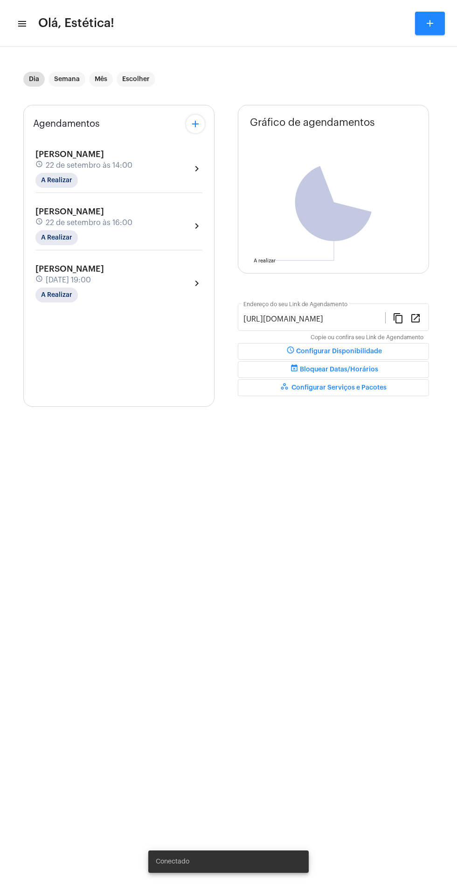 Image resolution: width=457 pixels, height=884 pixels. Describe the element at coordinates (172, 862) in the screenshot. I see `span: Conectado` at that location.